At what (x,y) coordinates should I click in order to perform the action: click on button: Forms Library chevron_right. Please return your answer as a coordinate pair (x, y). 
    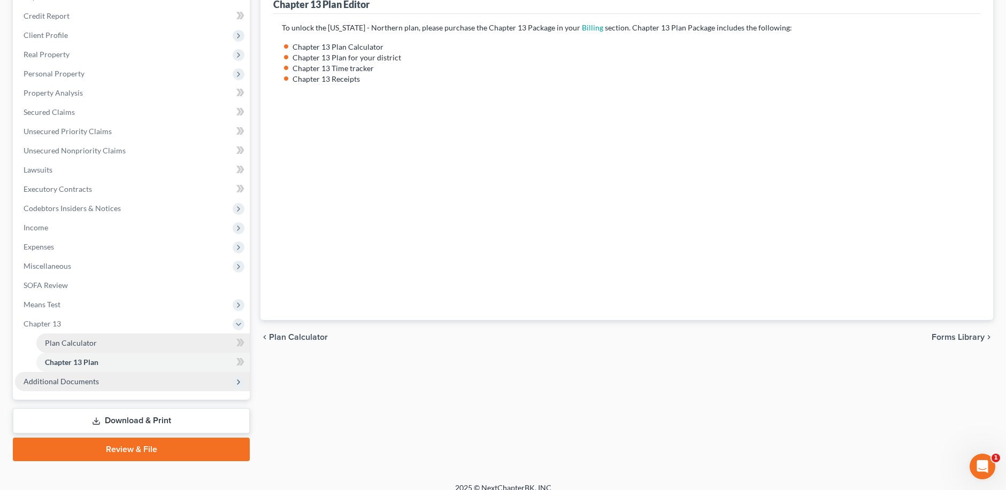
    Looking at the image, I should click on (962, 337).